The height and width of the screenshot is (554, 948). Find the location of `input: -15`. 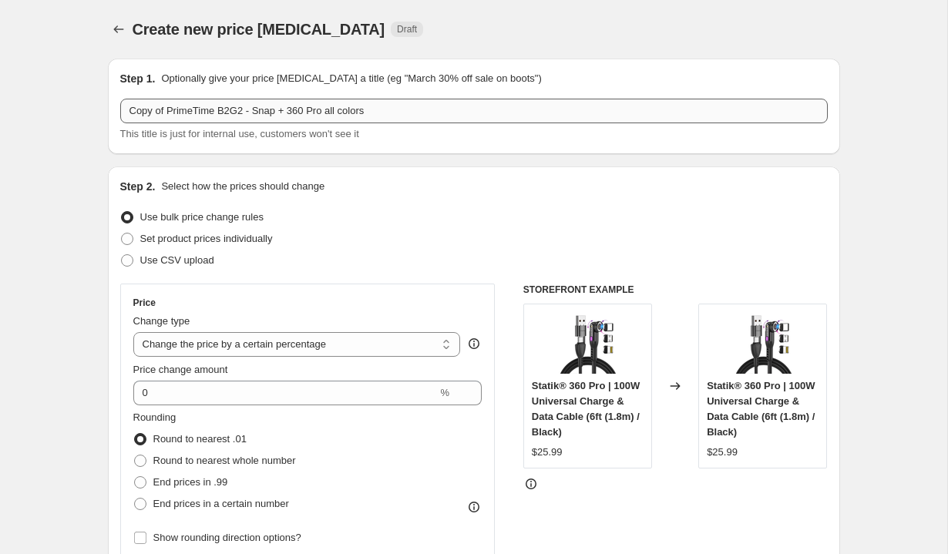

input: -15 is located at coordinates (285, 393).